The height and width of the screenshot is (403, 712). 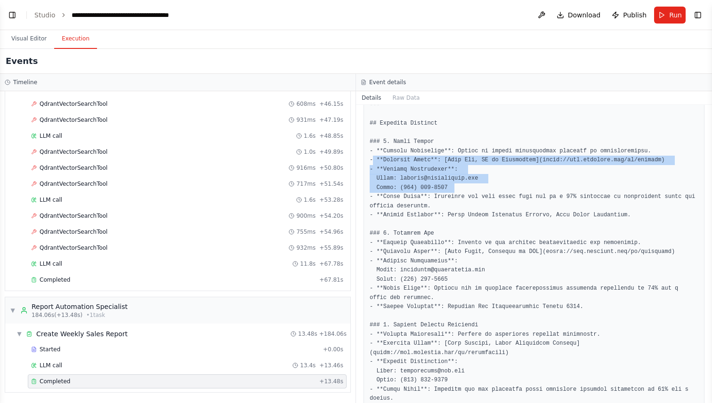 What do you see at coordinates (29, 39) in the screenshot?
I see `button: Visual Editor` at bounding box center [29, 39].